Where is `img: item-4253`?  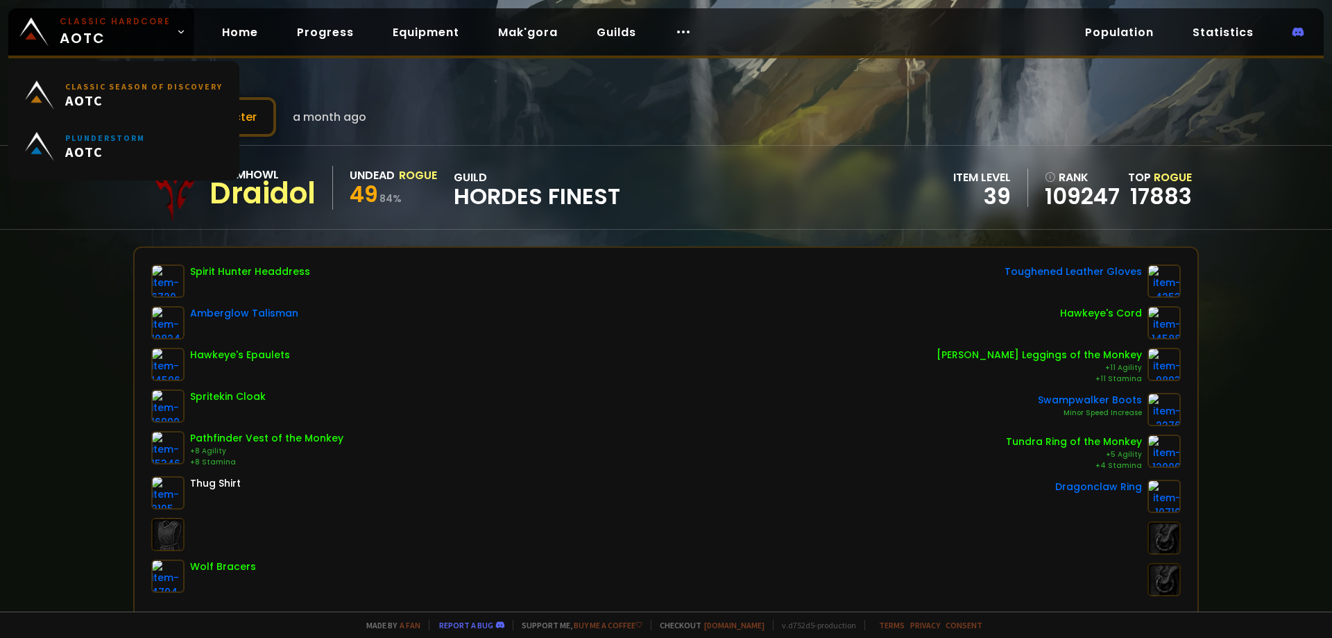 img: item-4253 is located at coordinates (1164, 281).